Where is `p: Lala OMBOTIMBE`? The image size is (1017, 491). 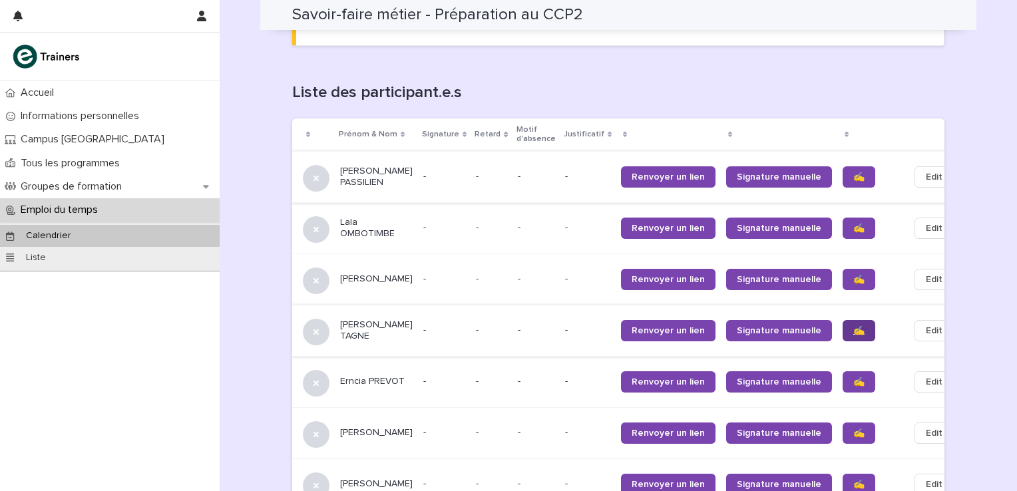
p: Lala OMBOTIMBE is located at coordinates (376, 228).